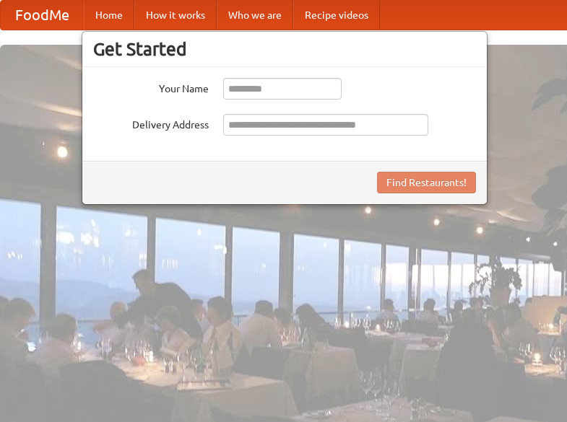  I want to click on label: Your Name, so click(151, 87).